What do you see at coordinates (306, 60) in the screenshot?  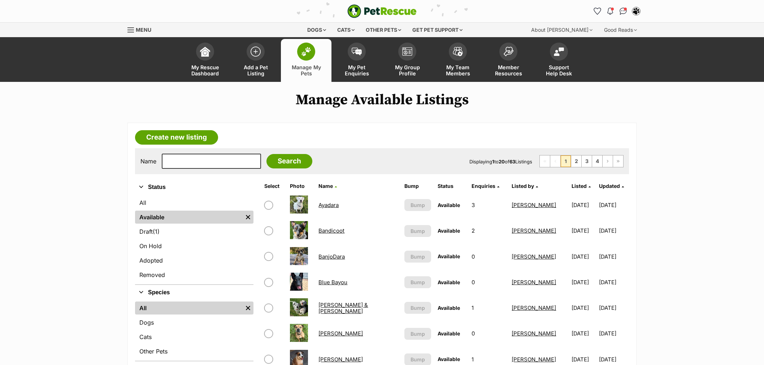 I see `a: Manage My Pets` at bounding box center [306, 60].